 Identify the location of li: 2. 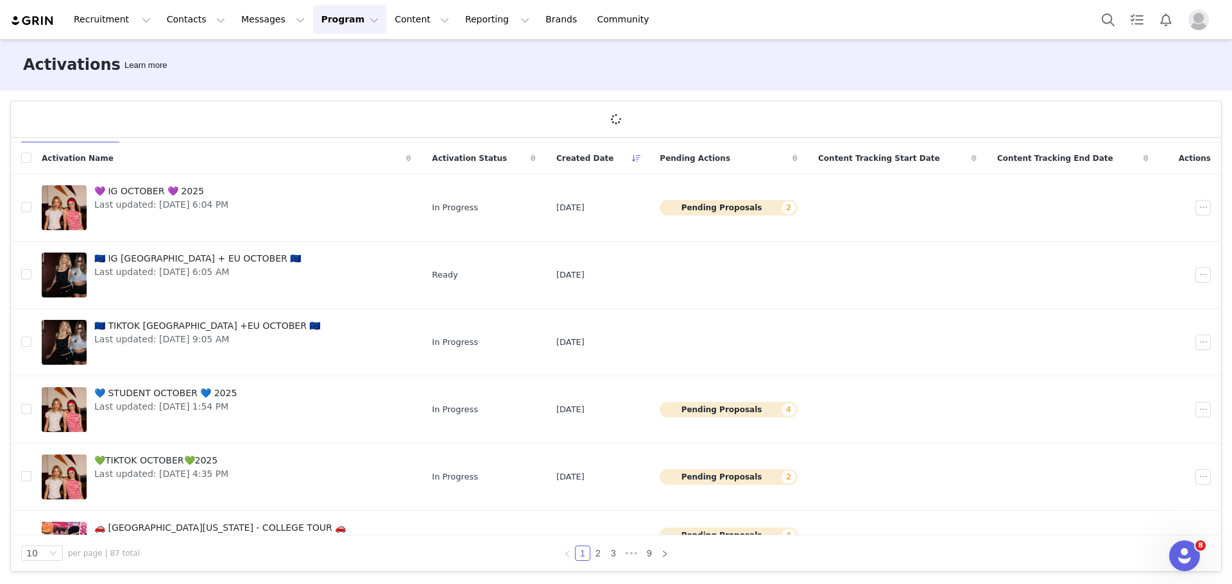
(598, 554).